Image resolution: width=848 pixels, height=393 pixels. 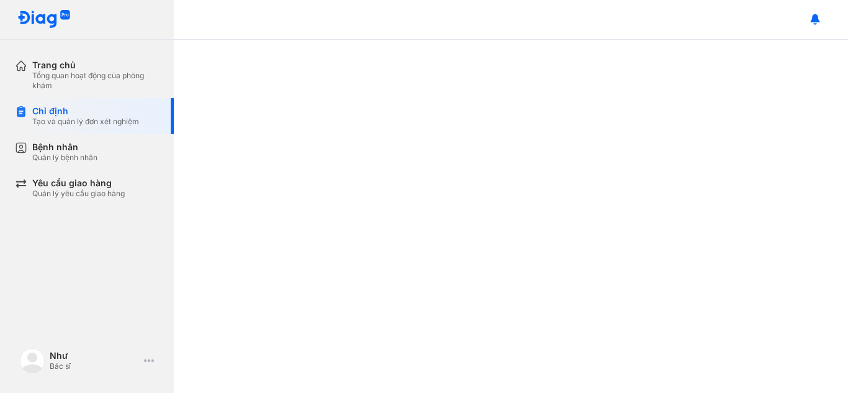 What do you see at coordinates (78, 194) in the screenshot?
I see `div: Quản lý yêu cầu giao hàng` at bounding box center [78, 194].